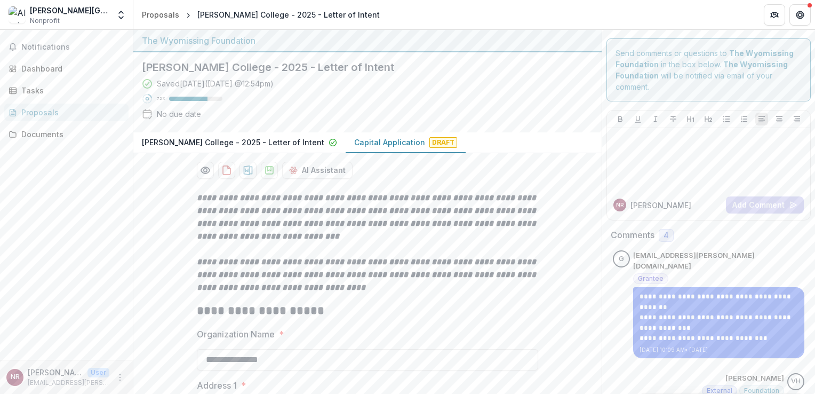 Image resolution: width=815 pixels, height=394 pixels. What do you see at coordinates (70, 90) in the screenshot?
I see `div: Tasks` at bounding box center [70, 90].